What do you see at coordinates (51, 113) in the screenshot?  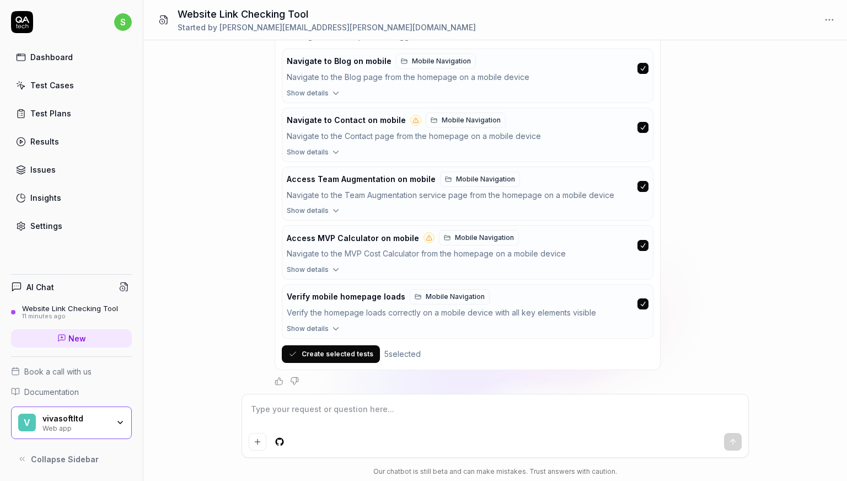 I see `div: Test Plans` at bounding box center [51, 113].